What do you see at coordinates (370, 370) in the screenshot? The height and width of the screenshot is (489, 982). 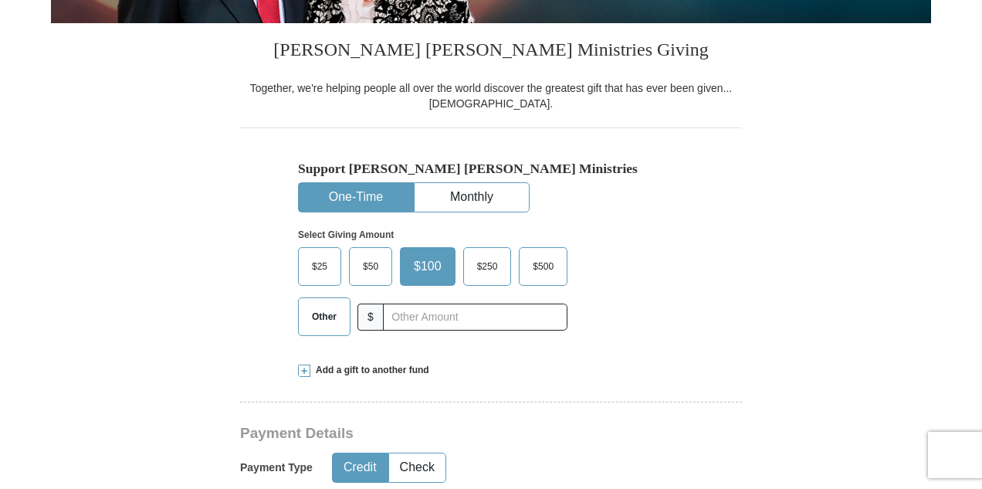 I see `span: Add a gift to another fund` at bounding box center [370, 370].